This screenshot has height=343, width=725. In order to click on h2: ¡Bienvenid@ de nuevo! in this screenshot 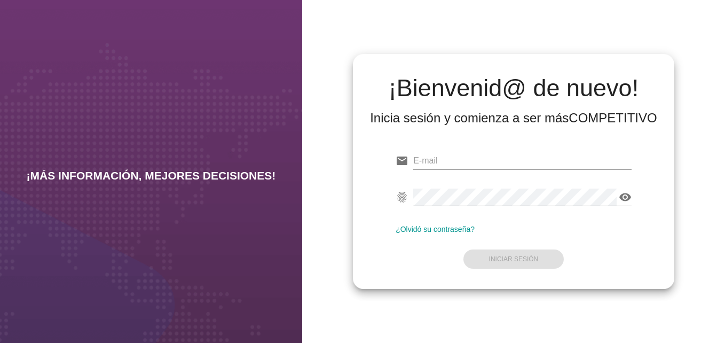, I will do `click(514, 88)`.